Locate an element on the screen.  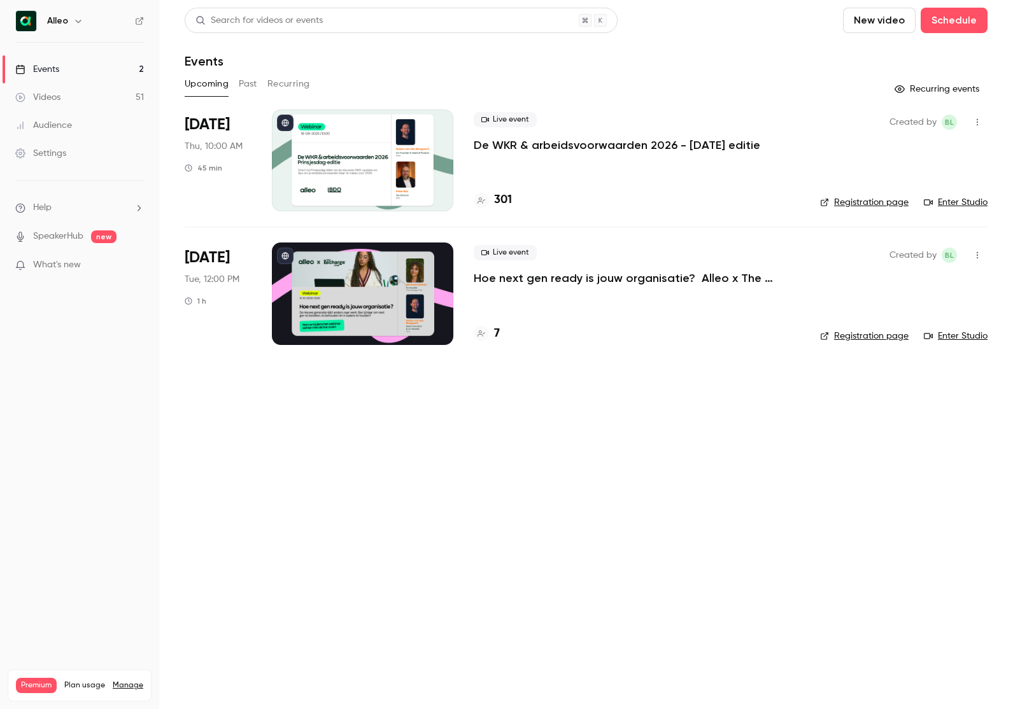
div: Search for videos or events is located at coordinates (259, 20).